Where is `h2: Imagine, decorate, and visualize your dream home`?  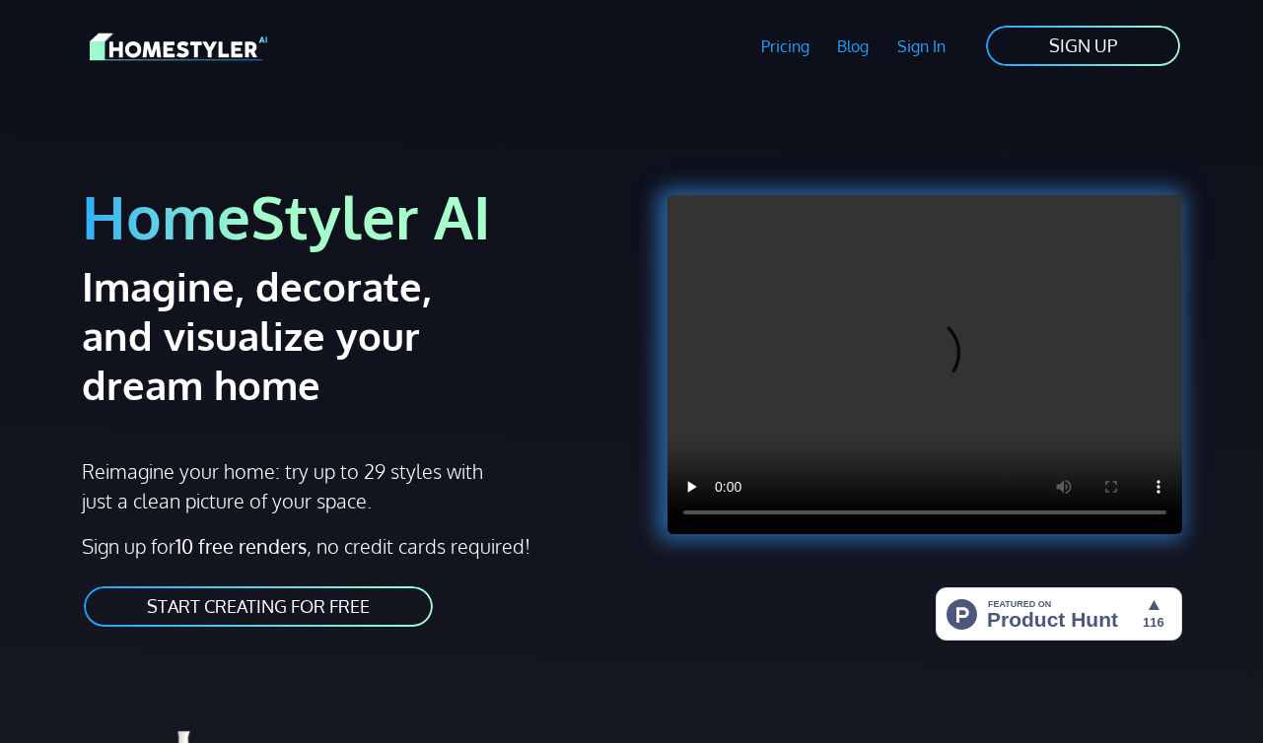 h2: Imagine, decorate, and visualize your dream home is located at coordinates (297, 335).